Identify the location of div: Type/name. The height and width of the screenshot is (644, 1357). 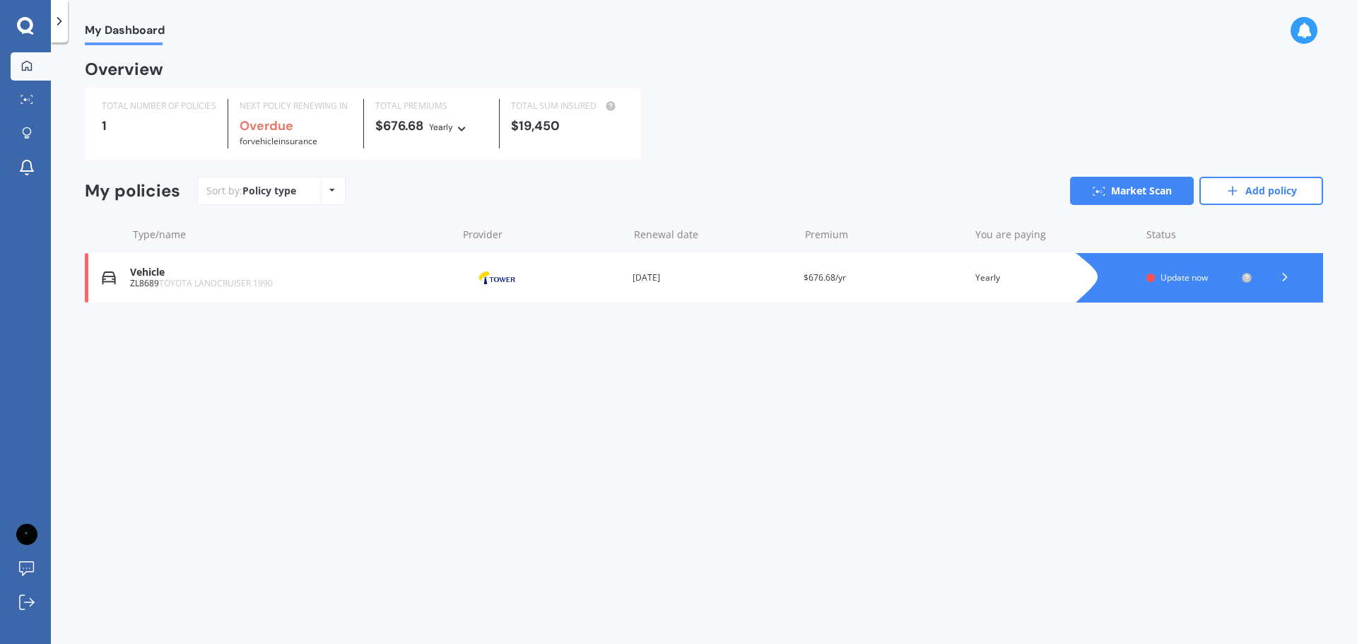
(292, 235).